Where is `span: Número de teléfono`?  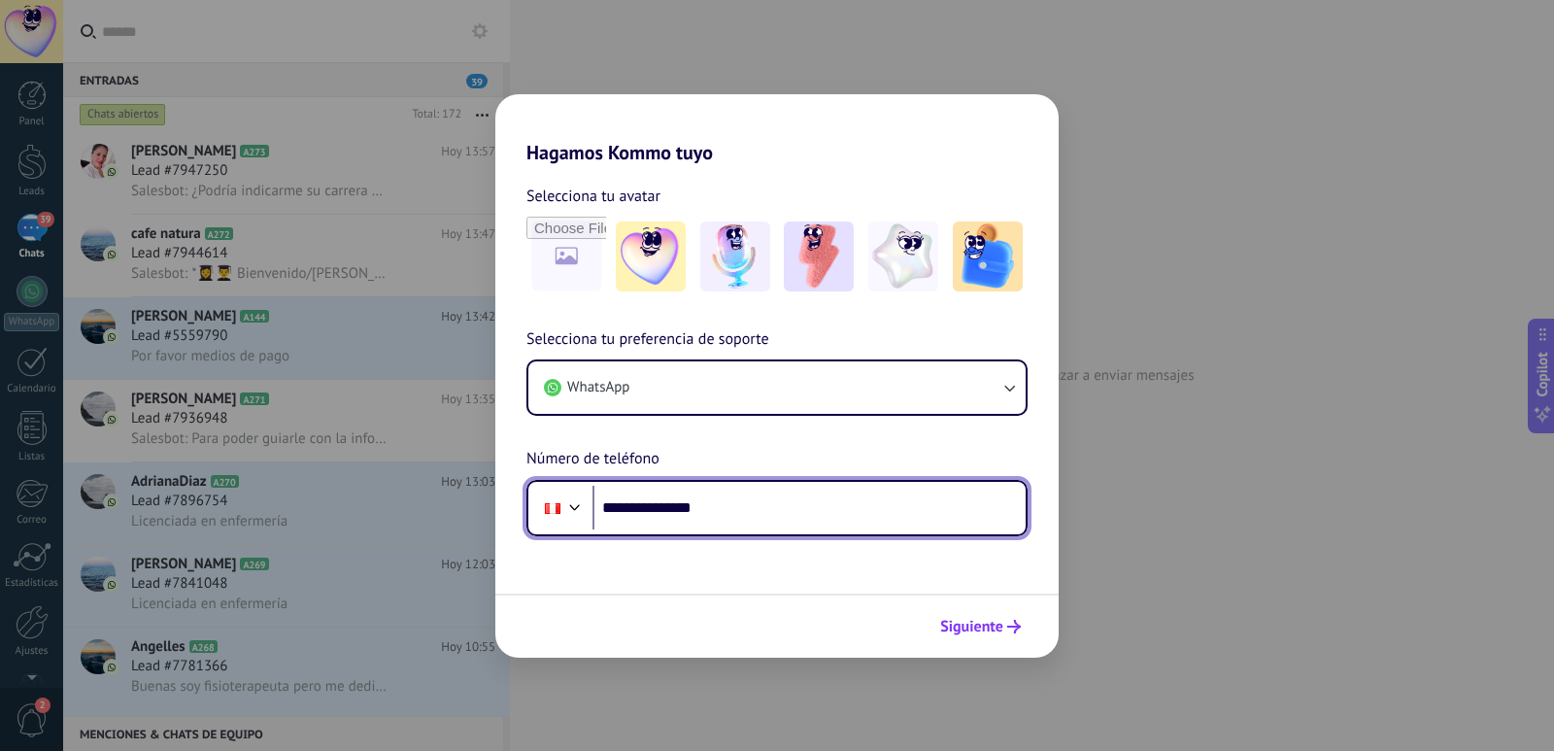 span: Número de teléfono is located at coordinates (592, 459).